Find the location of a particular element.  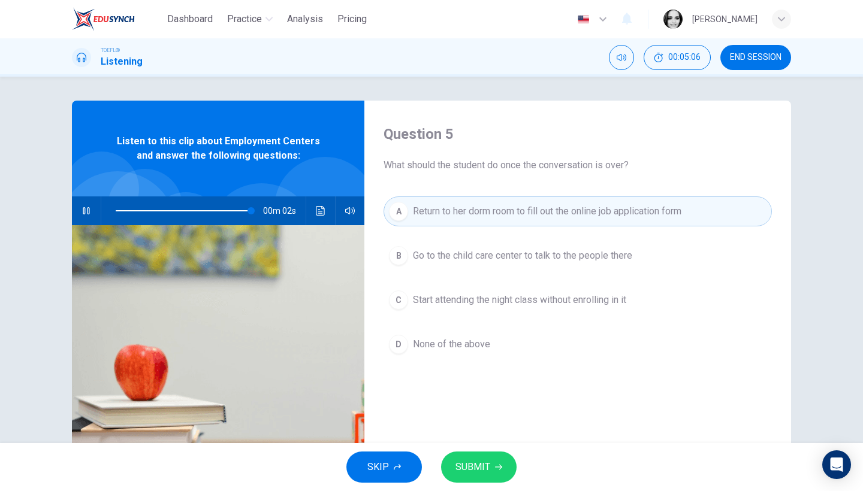

span: Dashboard is located at coordinates (190, 19).